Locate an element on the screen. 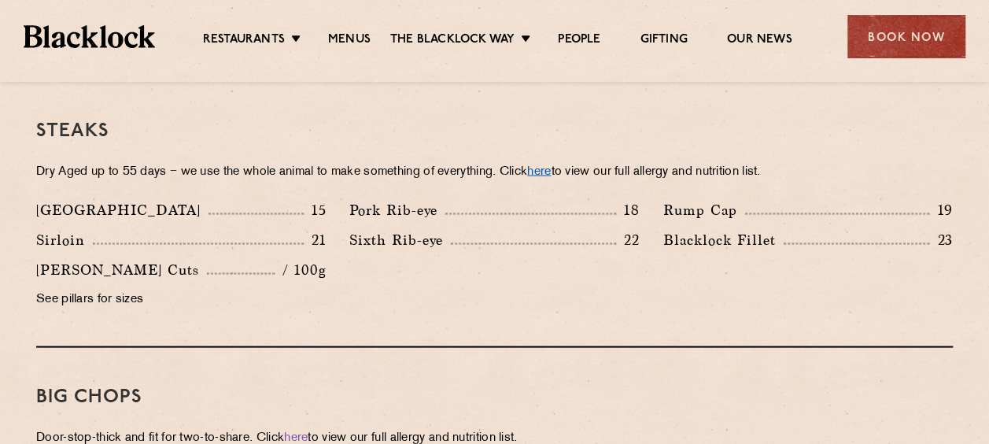 The height and width of the screenshot is (444, 989). div: Book Now is located at coordinates (907, 36).